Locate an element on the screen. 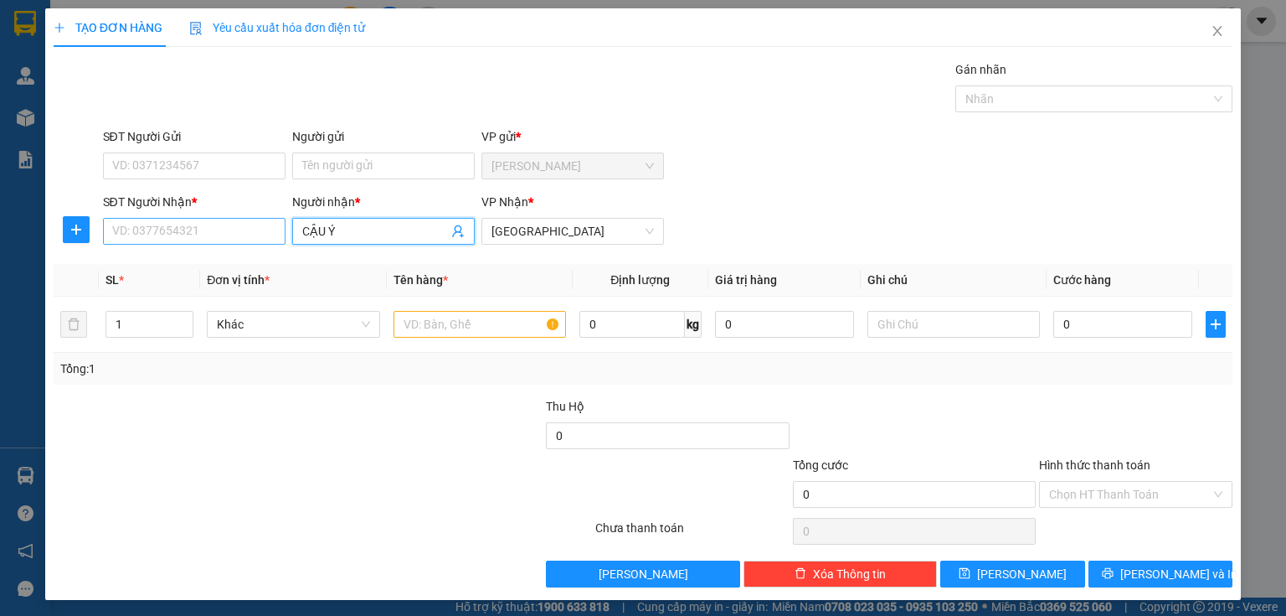  div: Người nhận is located at coordinates (384, 202).